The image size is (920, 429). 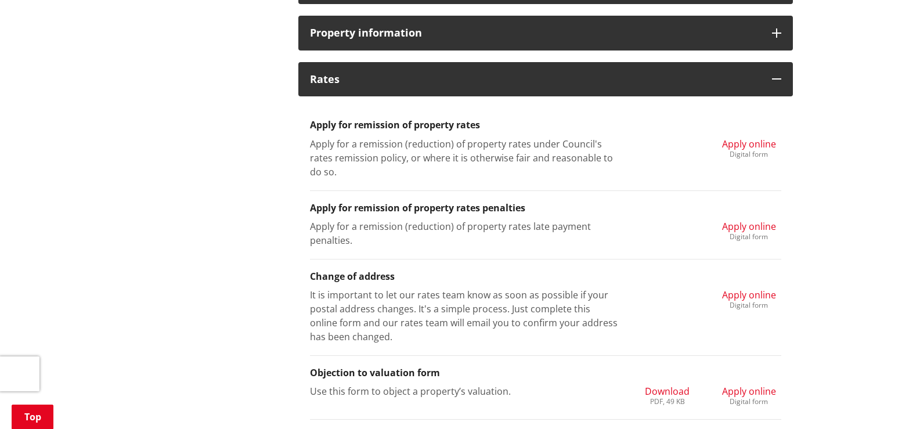 What do you see at coordinates (464, 316) in the screenshot?
I see `p: It is important to let our rates team know as soon as possible if your postal address changes. It...` at bounding box center [464, 316].